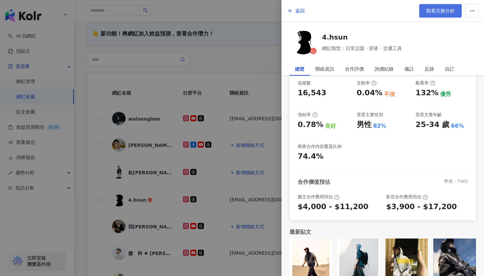  What do you see at coordinates (320, 147) in the screenshot?
I see `div: 商業合作內容覆蓋比例` at bounding box center [320, 147].